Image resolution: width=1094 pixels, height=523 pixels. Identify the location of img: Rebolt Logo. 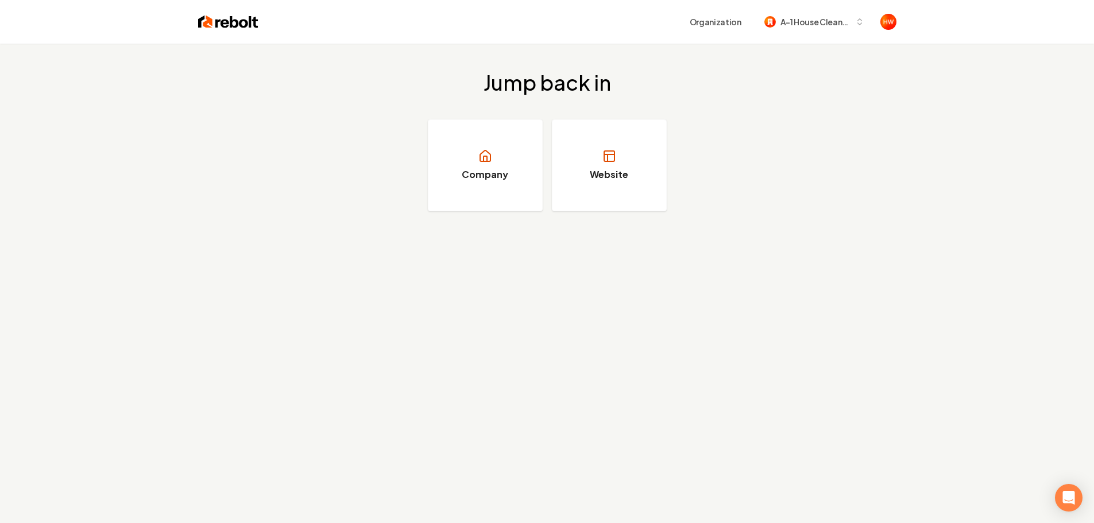
(228, 22).